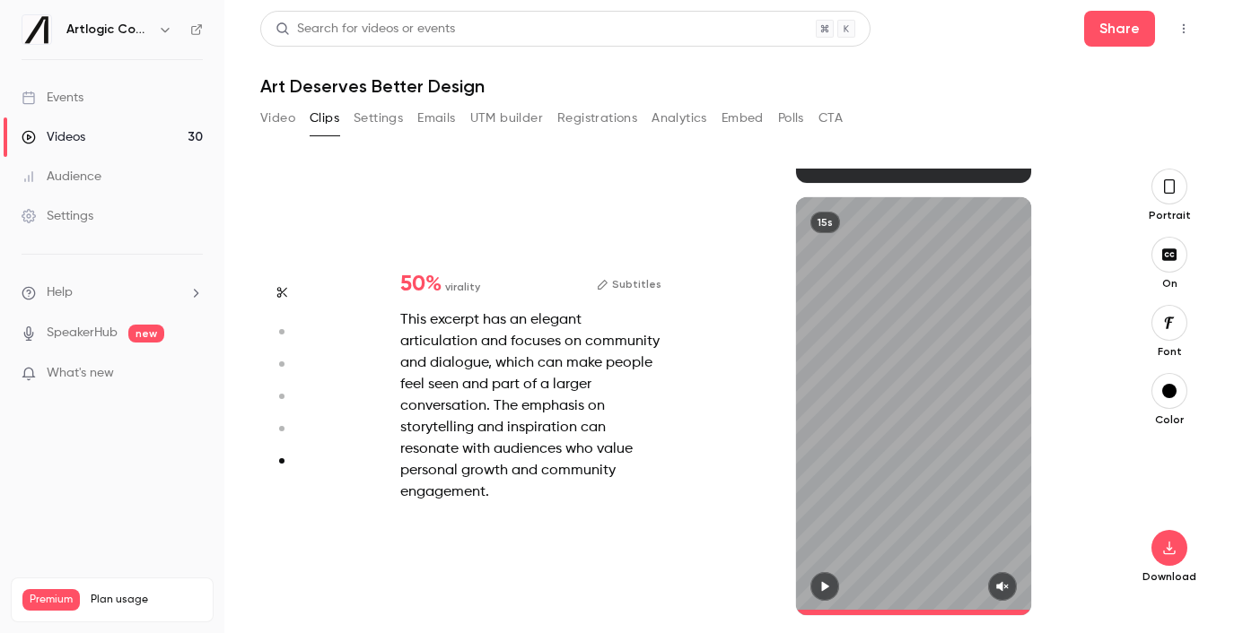 The width and height of the screenshot is (1234, 633). Describe the element at coordinates (1119, 29) in the screenshot. I see `button: Share` at that location.